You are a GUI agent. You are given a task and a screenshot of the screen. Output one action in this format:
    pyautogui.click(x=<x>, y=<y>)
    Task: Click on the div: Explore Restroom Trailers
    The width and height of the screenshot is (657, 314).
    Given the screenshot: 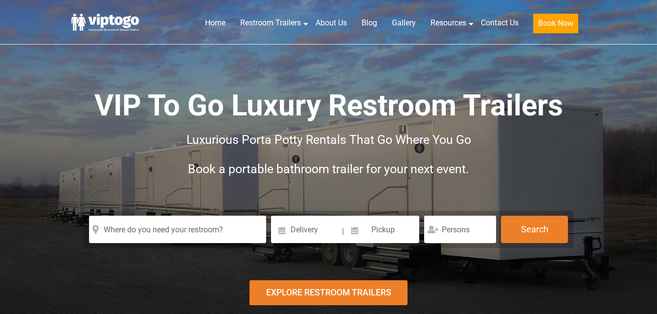 What is the action you would take?
    pyautogui.click(x=328, y=292)
    